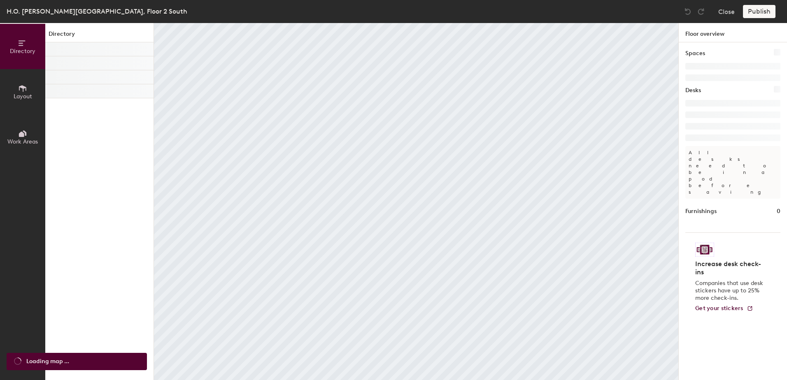 The height and width of the screenshot is (380, 787). Describe the element at coordinates (724, 309) in the screenshot. I see `a: Get your stickers` at that location.